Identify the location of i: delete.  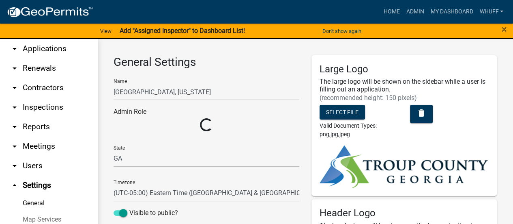
(422, 113).